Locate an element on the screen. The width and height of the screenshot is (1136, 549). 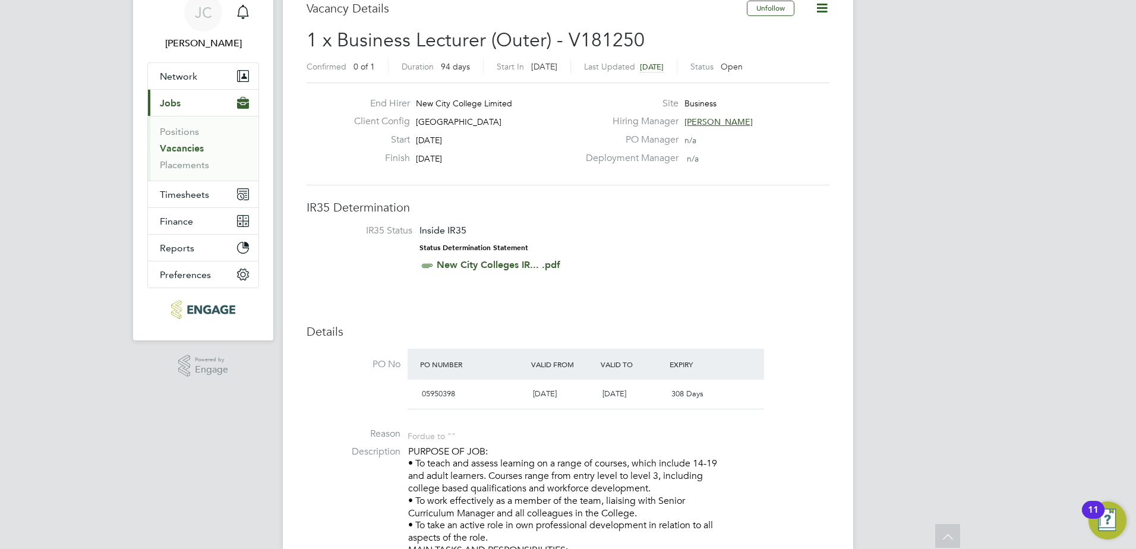
button: Jobs is located at coordinates (203, 103).